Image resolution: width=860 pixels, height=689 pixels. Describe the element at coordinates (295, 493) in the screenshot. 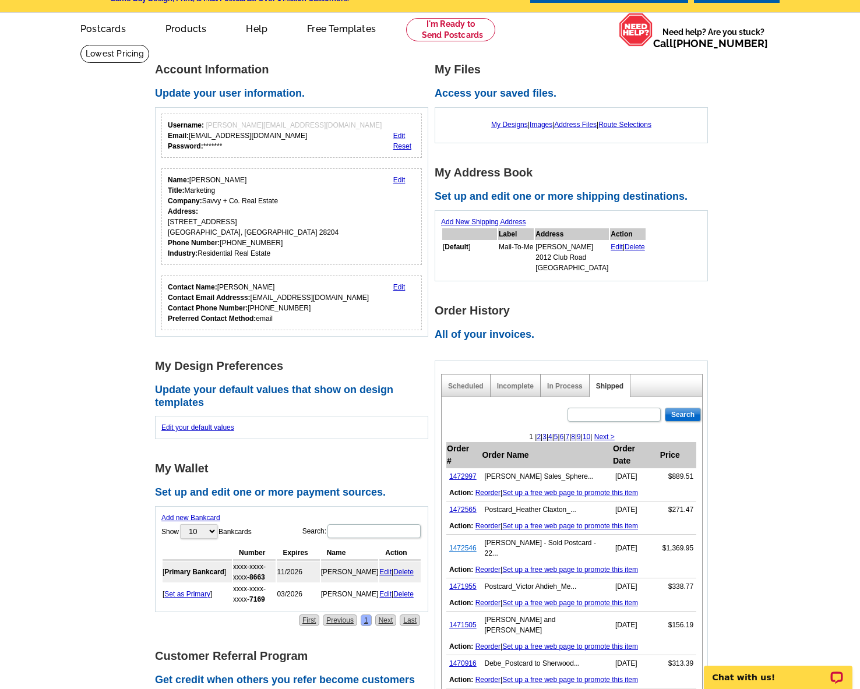

I see `h2: Set up and edit one or more payment sources.` at that location.